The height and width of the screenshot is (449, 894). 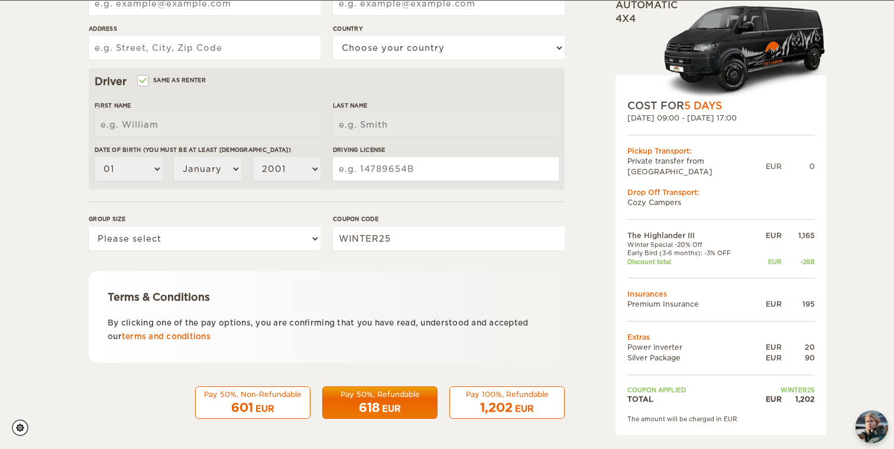 I want to click on input: e.g. 14789654B, so click(x=446, y=169).